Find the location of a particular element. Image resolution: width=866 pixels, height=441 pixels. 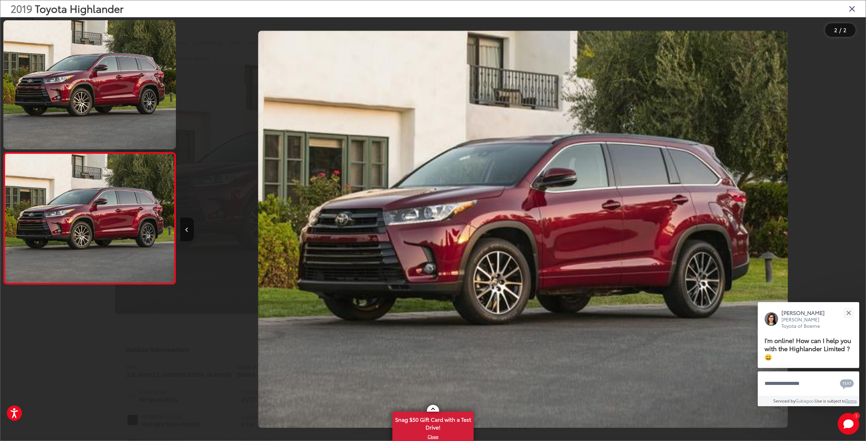

span: 1 is located at coordinates (856, 416).